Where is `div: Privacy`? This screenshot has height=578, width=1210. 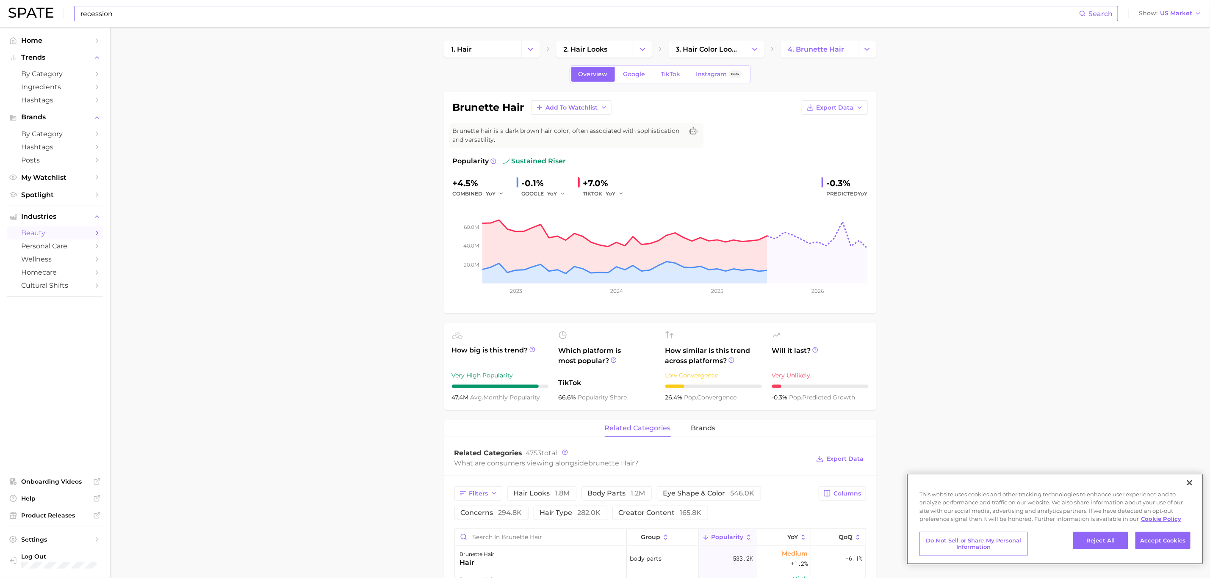
div: Privacy is located at coordinates (1055, 519).